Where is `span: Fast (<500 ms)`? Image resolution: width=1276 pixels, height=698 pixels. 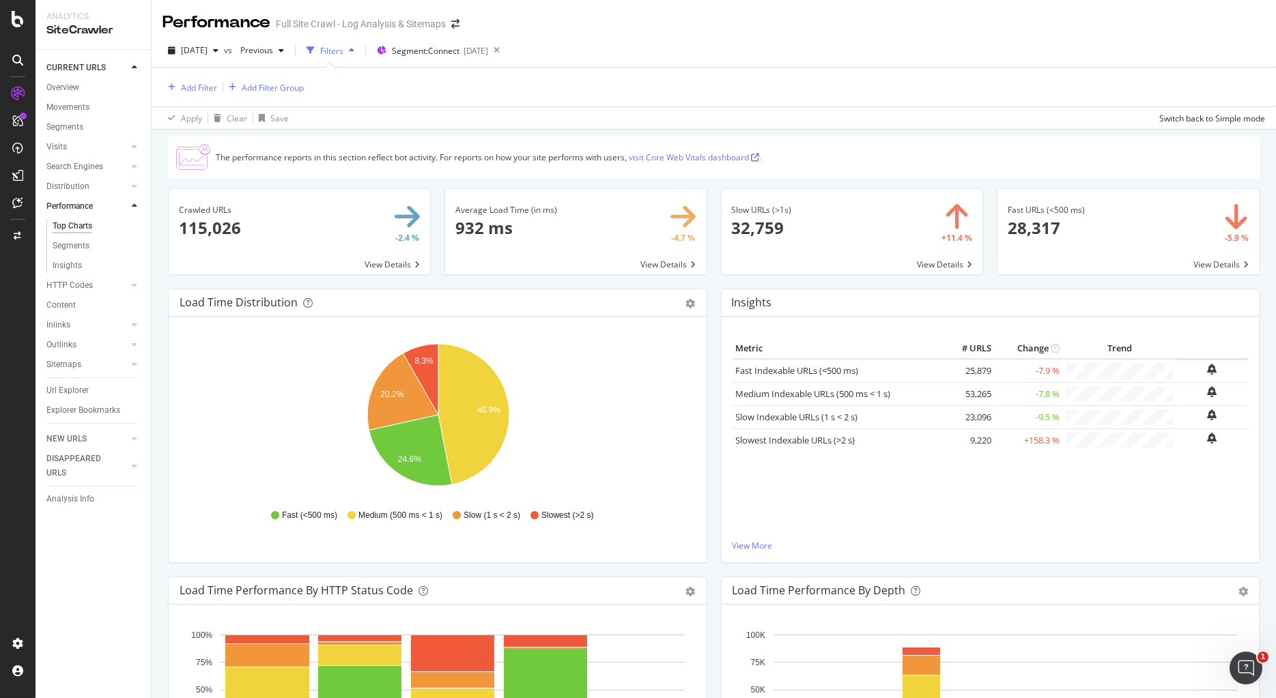
span: Fast (<500 ms) is located at coordinates (309, 515).